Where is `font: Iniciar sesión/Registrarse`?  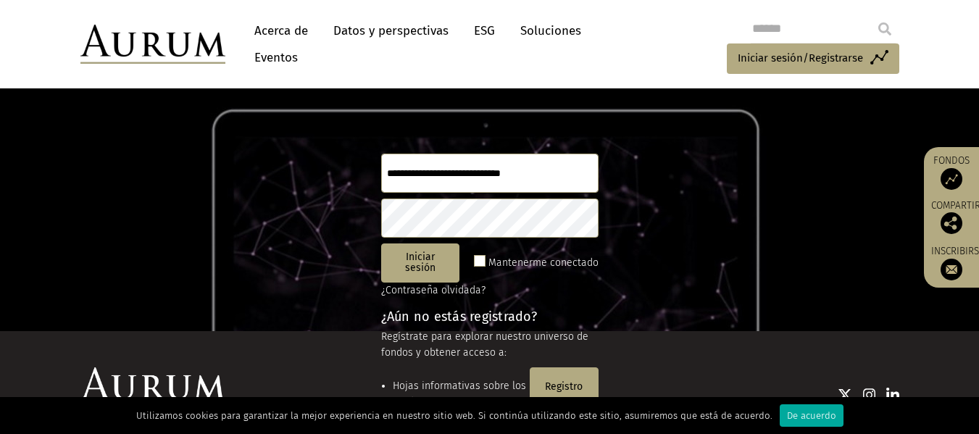
font: Iniciar sesión/Registrarse is located at coordinates (800, 58).